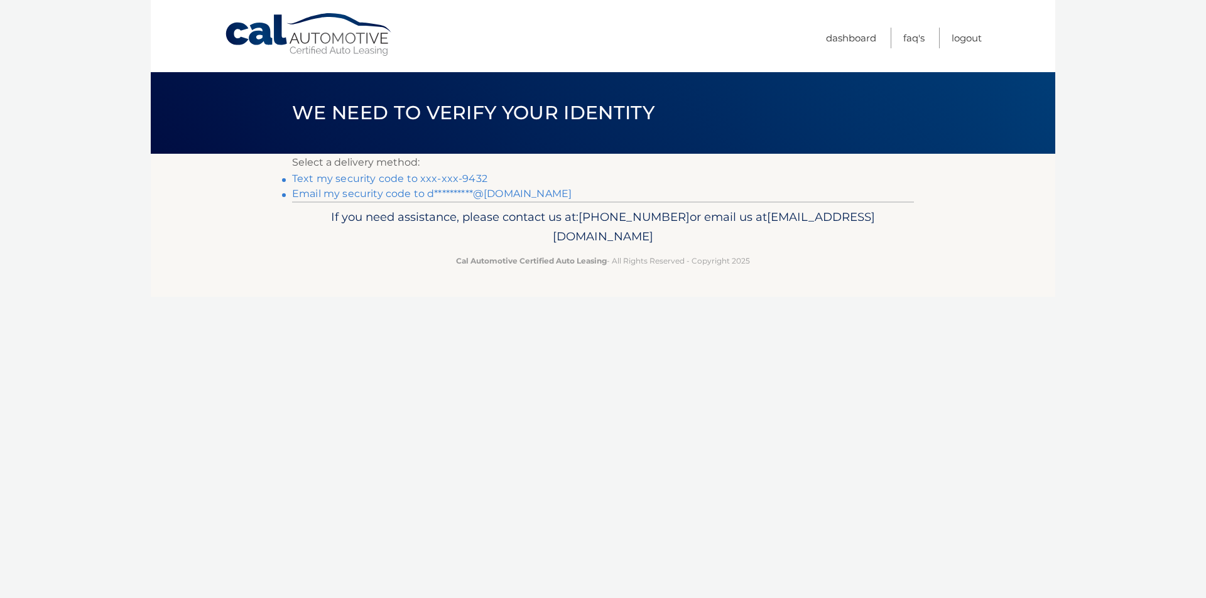 The height and width of the screenshot is (598, 1206). What do you see at coordinates (851, 38) in the screenshot?
I see `a: Dashboard` at bounding box center [851, 38].